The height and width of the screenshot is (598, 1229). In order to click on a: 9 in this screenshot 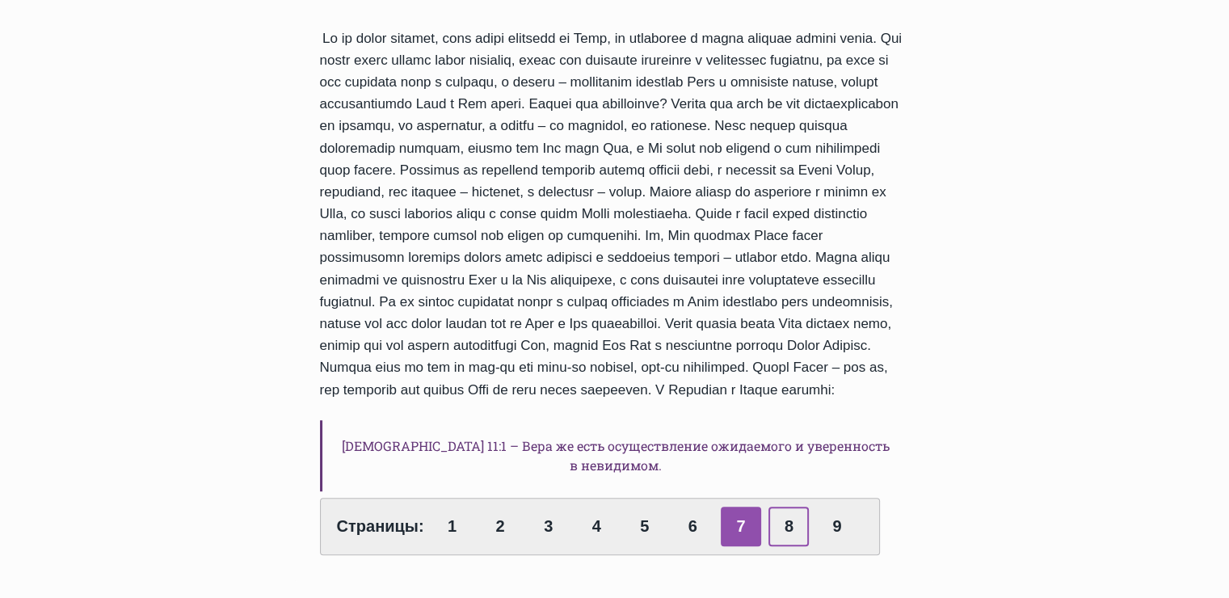, I will do `click(837, 526)`.